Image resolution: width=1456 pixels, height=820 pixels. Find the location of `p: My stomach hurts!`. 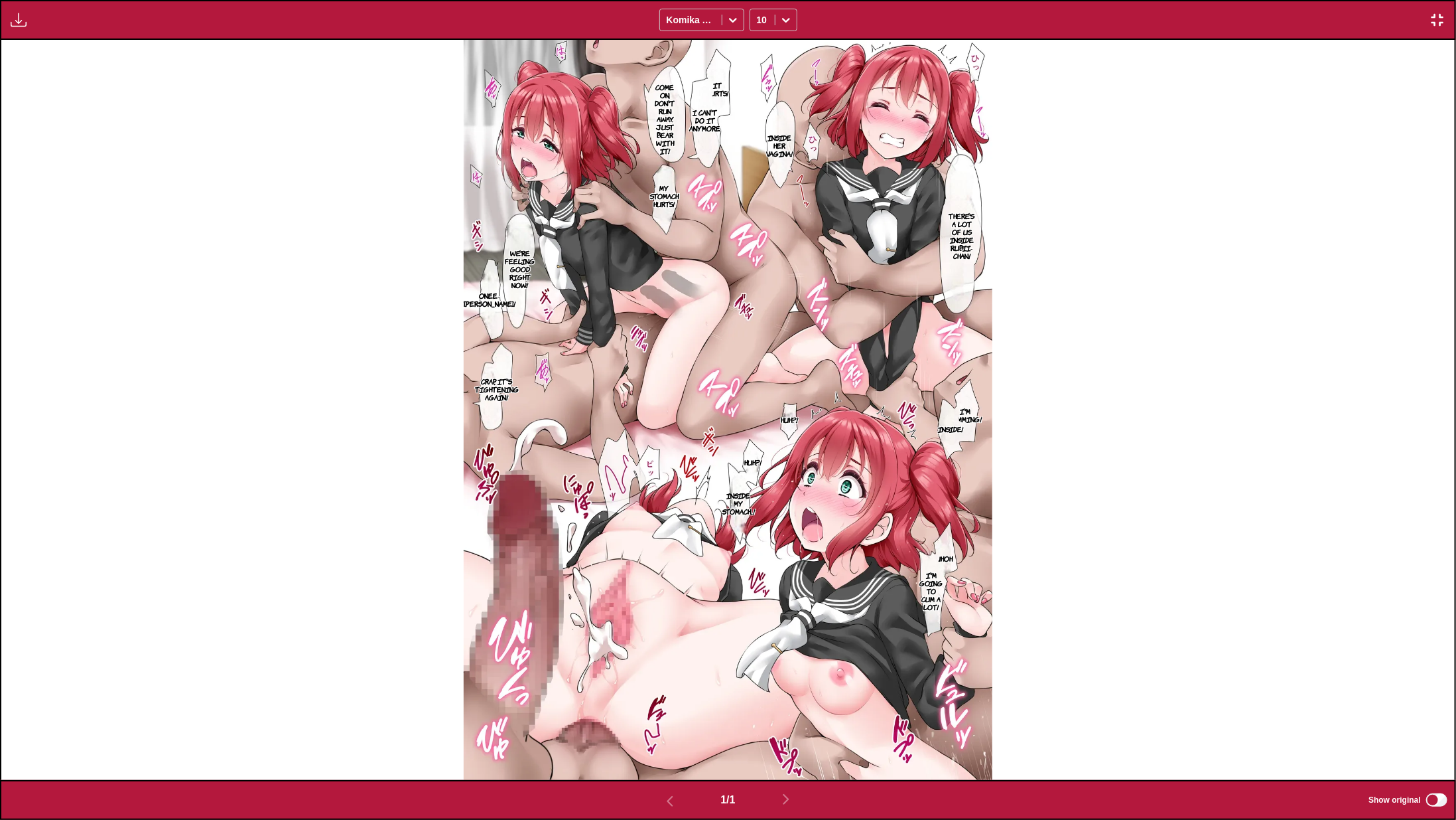

p: My stomach hurts! is located at coordinates (664, 196).